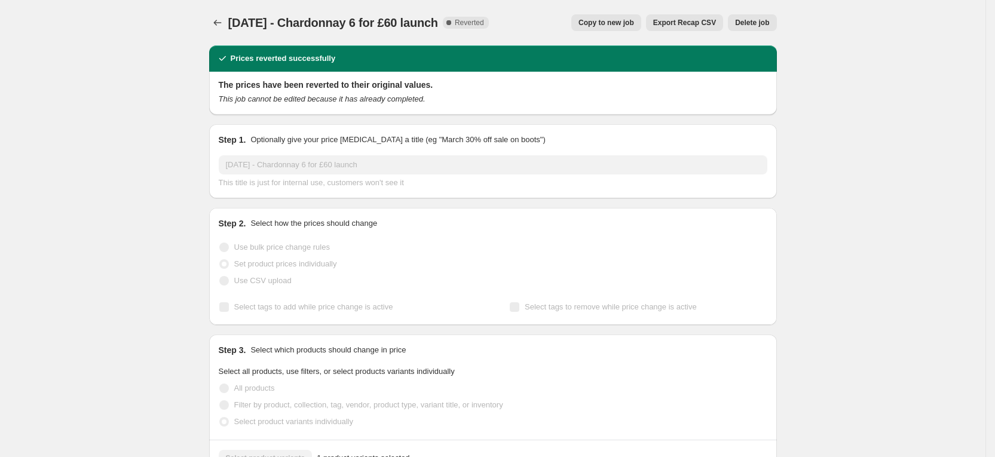 This screenshot has height=457, width=995. Describe the element at coordinates (322, 99) in the screenshot. I see `i: This job cannot be edited because it has already completed.` at that location.